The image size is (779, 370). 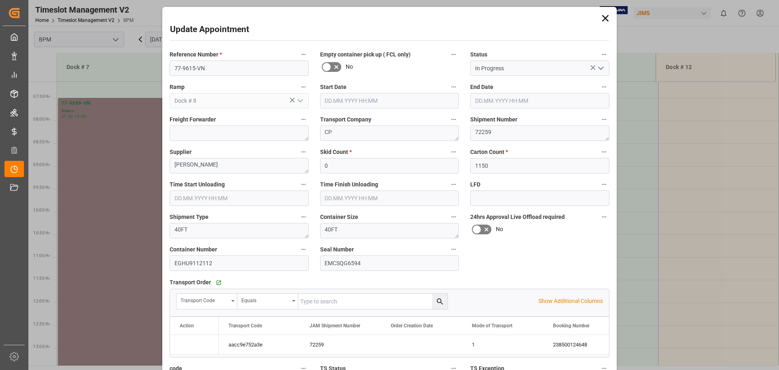 I want to click on textarea: 72259, so click(x=540, y=133).